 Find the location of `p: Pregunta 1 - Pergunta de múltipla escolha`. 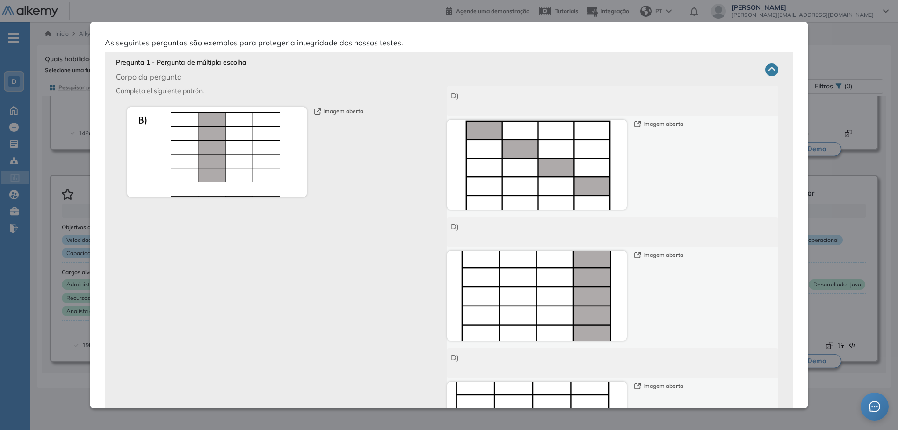

p: Pregunta 1 - Pergunta de múltipla escolha is located at coordinates (181, 62).